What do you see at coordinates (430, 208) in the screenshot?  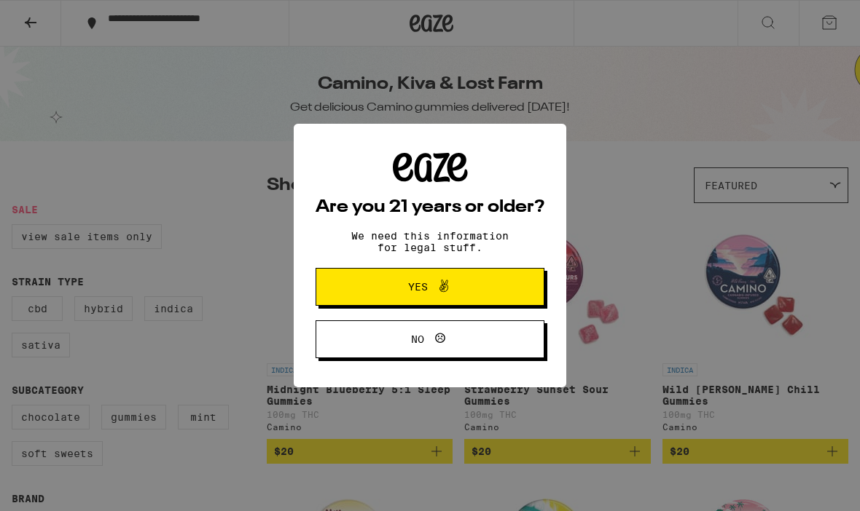 I see `h2: Are you 21 years or older?` at bounding box center [430, 208].